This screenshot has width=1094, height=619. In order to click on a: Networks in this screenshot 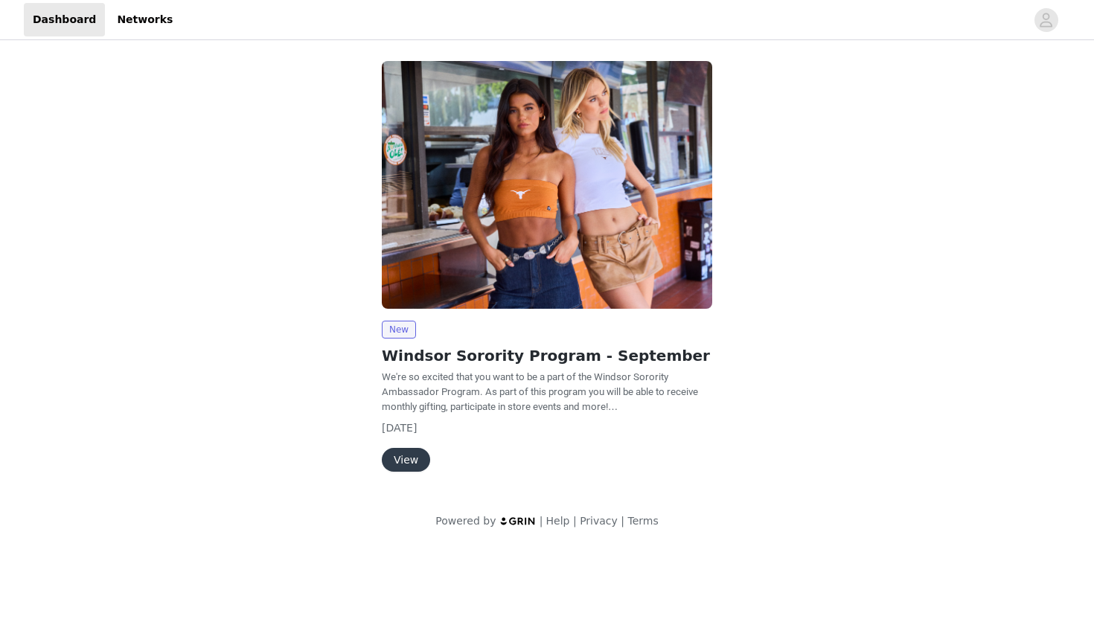, I will do `click(144, 19)`.